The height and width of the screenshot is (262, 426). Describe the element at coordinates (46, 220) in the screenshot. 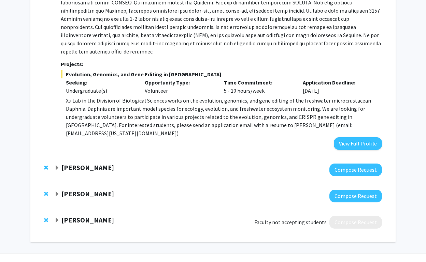

I see `span: Remove Elizabeth Bryda from bookmarks` at that location.